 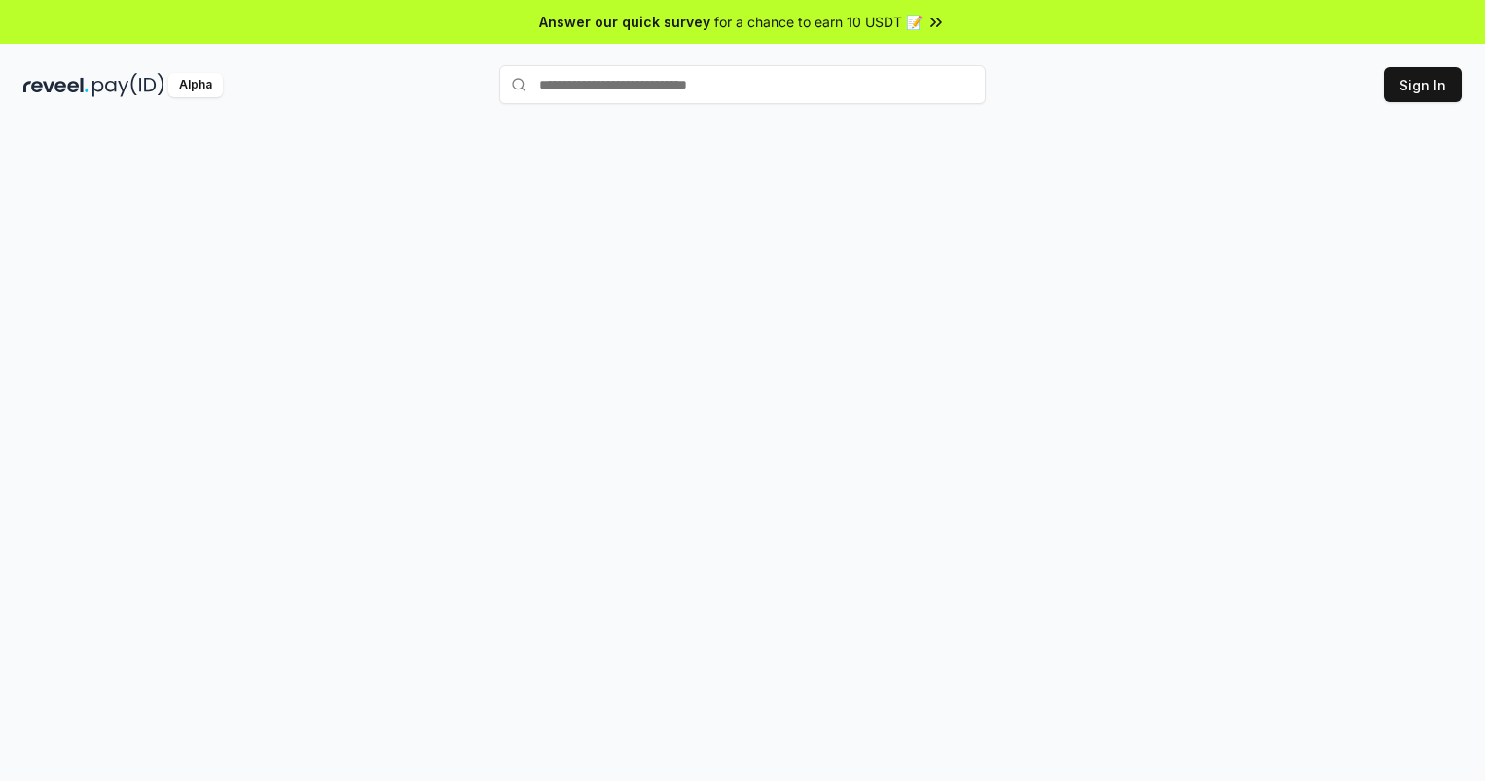 I want to click on span: for a chance to earn 10 USDT 📝, so click(x=818, y=21).